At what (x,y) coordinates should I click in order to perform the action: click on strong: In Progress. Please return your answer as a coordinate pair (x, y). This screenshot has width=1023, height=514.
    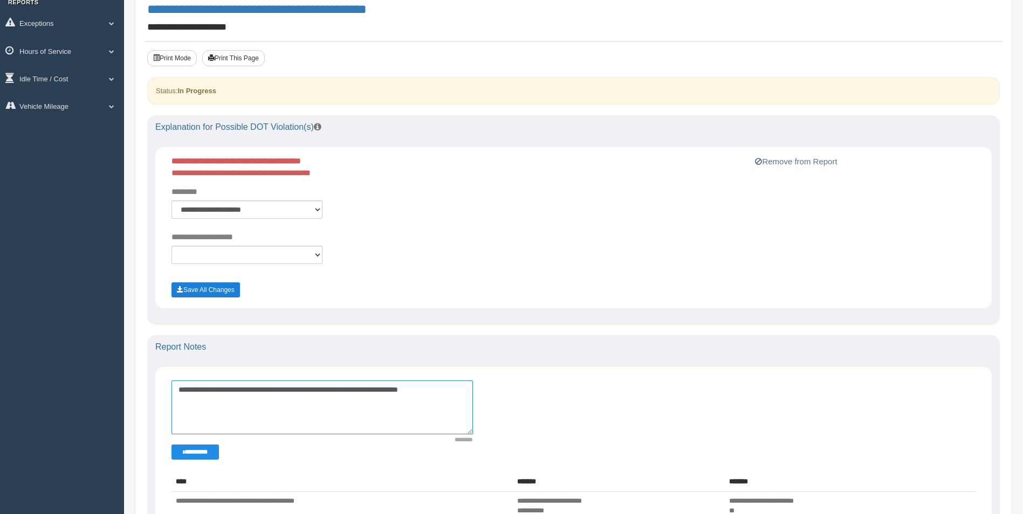
    Looking at the image, I should click on (197, 91).